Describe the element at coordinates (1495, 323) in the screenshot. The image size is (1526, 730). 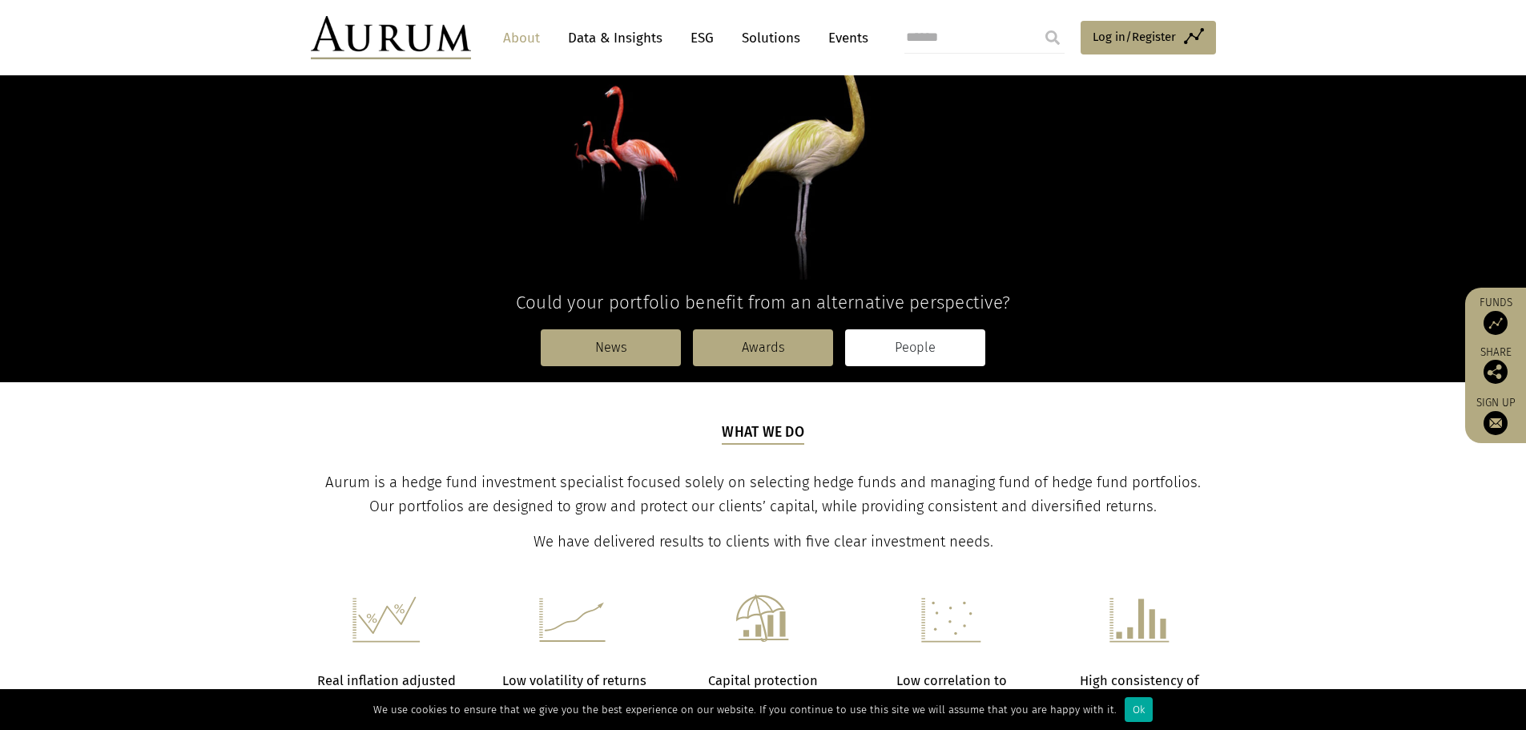
I see `img: Access Funds` at that location.